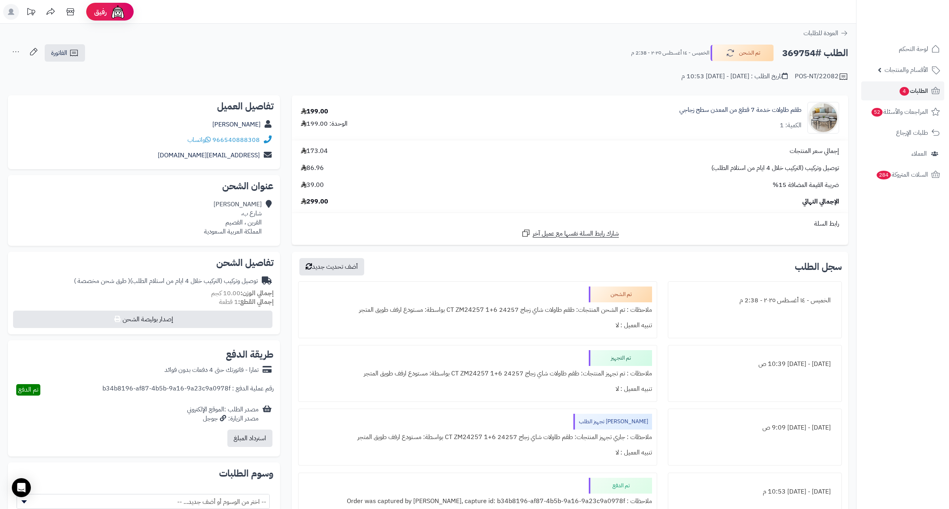 The width and height of the screenshot is (949, 509). I want to click on a: شارك رابط السلة نفسها مع عميل آخر, so click(570, 233).